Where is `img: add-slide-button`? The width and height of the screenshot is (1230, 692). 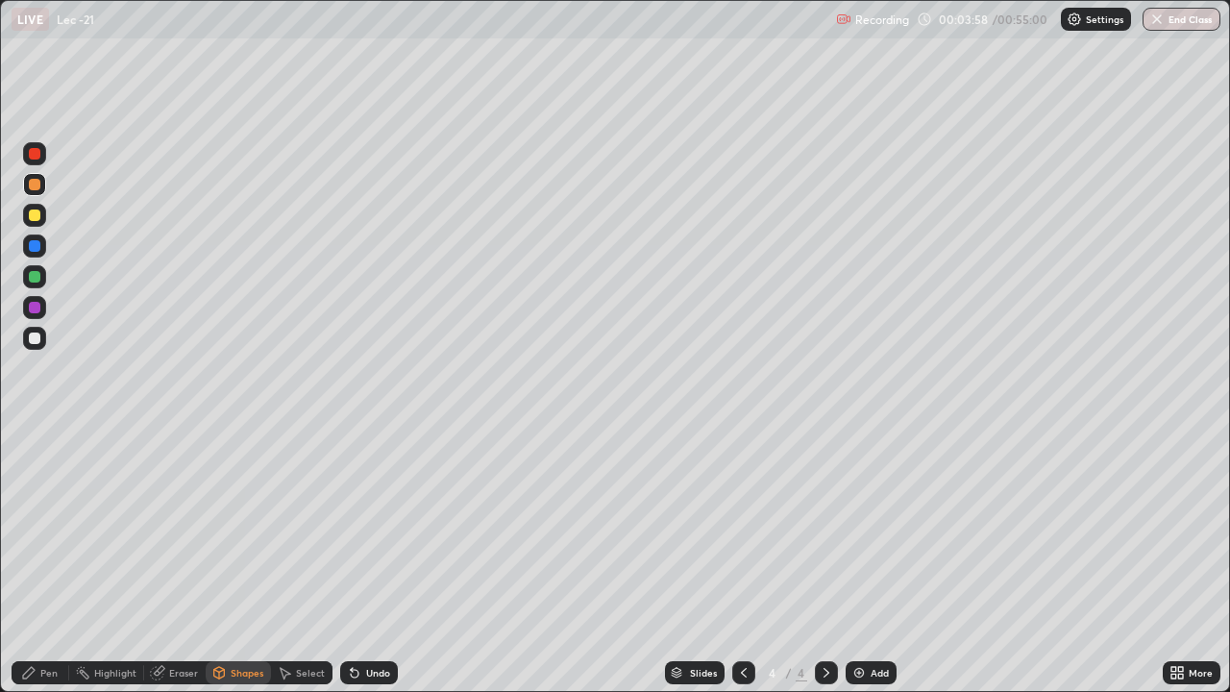
img: add-slide-button is located at coordinates (859, 673).